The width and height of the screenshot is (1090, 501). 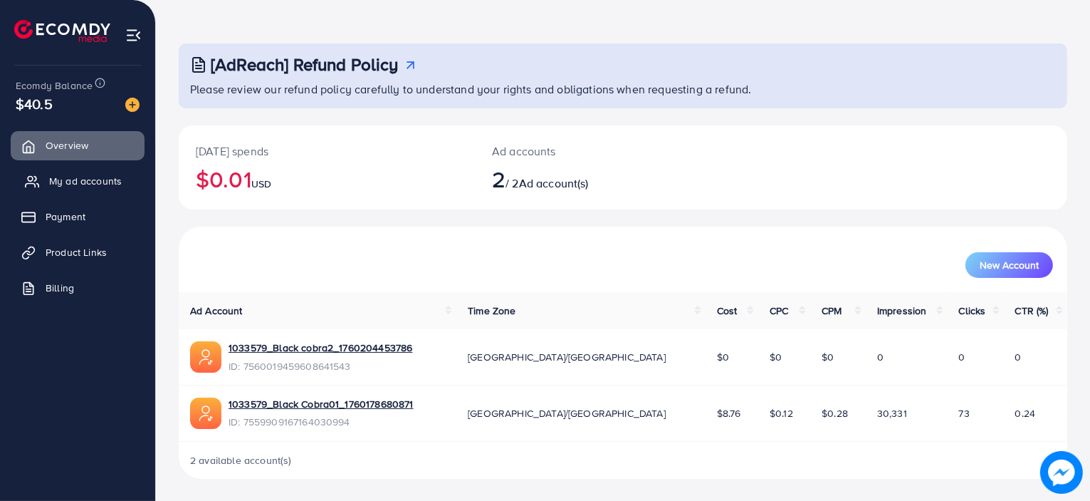 What do you see at coordinates (1009, 265) in the screenshot?
I see `span: New Account` at bounding box center [1009, 265].